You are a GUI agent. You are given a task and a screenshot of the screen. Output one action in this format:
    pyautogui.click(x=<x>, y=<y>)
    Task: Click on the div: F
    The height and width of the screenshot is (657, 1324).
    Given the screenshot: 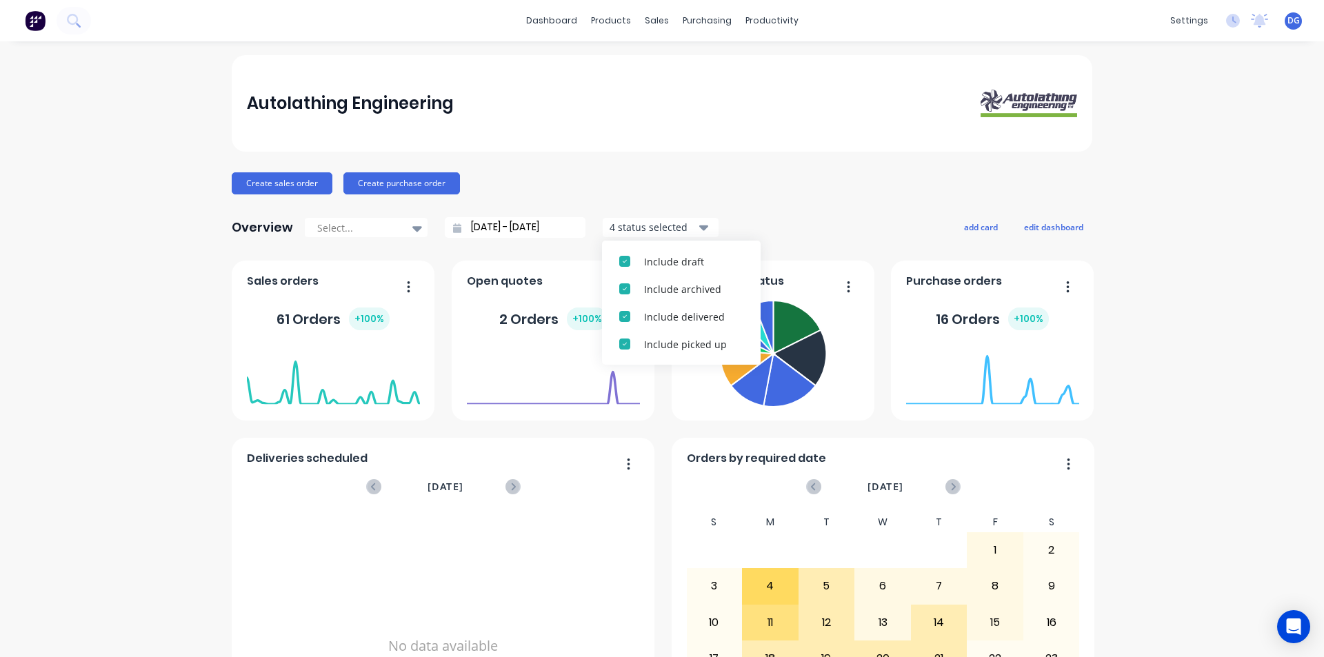 What is the action you would take?
    pyautogui.click(x=995, y=522)
    